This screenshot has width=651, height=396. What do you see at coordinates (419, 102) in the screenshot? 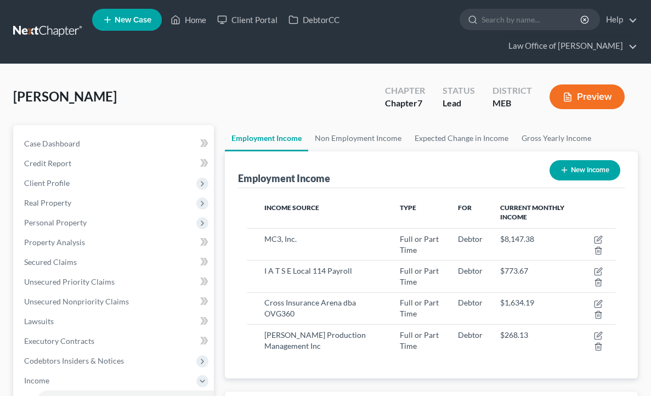
I see `span: 7` at bounding box center [419, 102].